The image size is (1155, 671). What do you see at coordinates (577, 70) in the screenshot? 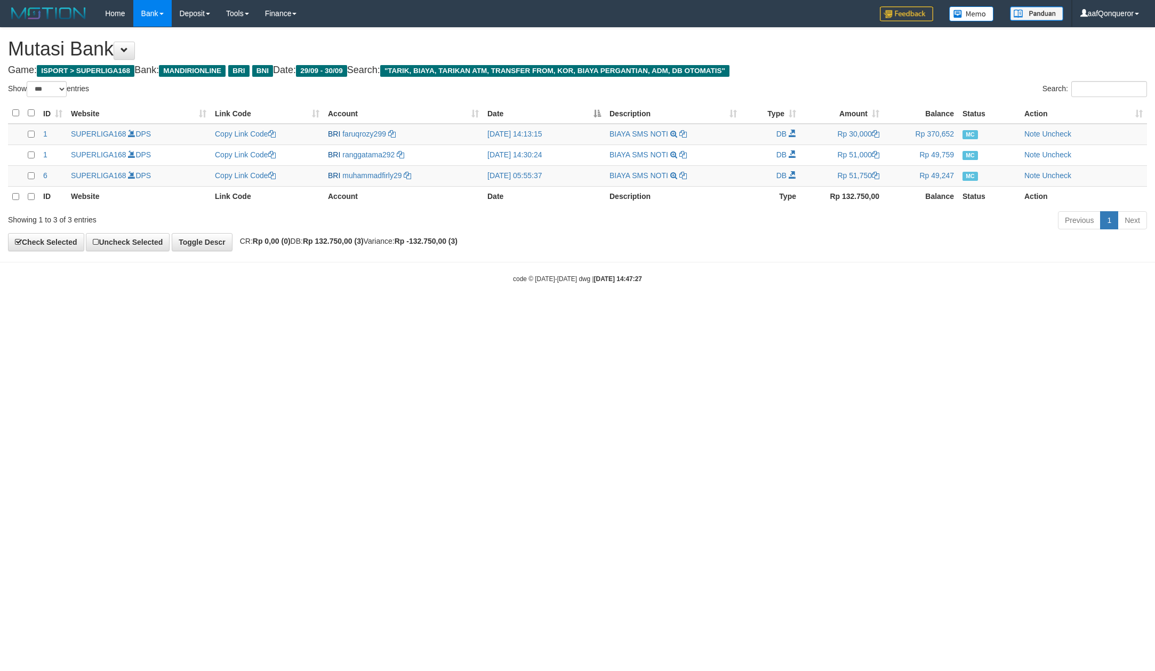
I see `h4: Game: Bank: Date: Search:` at bounding box center [577, 70].